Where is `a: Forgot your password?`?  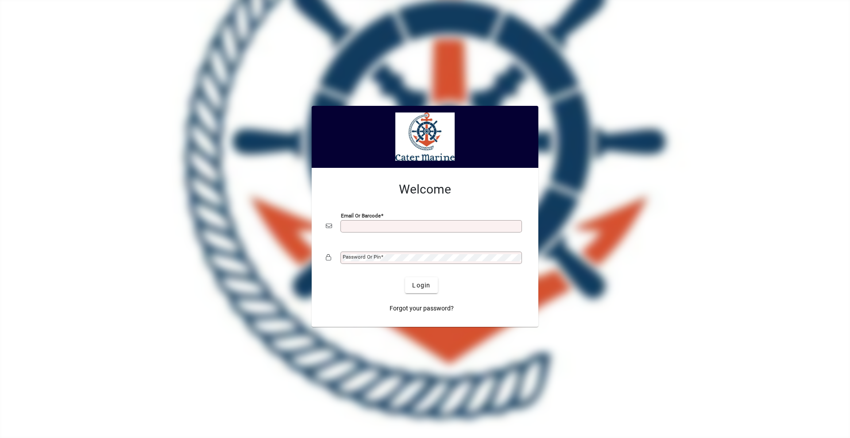 a: Forgot your password? is located at coordinates (421, 308).